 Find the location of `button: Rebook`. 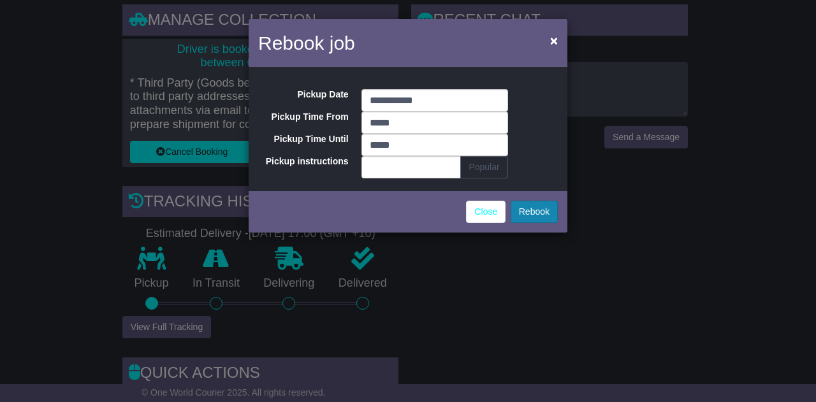

button: Rebook is located at coordinates (535, 212).